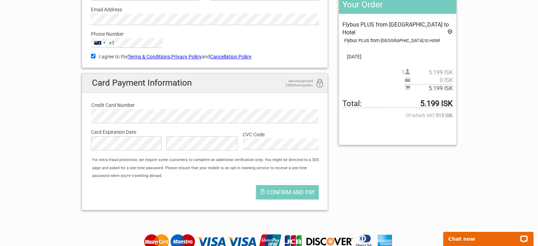 Image resolution: width=538 pixels, height=246 pixels. I want to click on a: Terms & Conditions, so click(149, 57).